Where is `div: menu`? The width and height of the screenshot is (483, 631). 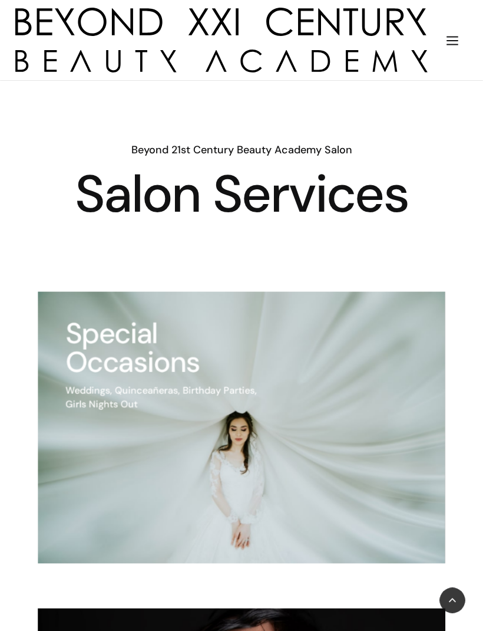 div: menu is located at coordinates (453, 40).